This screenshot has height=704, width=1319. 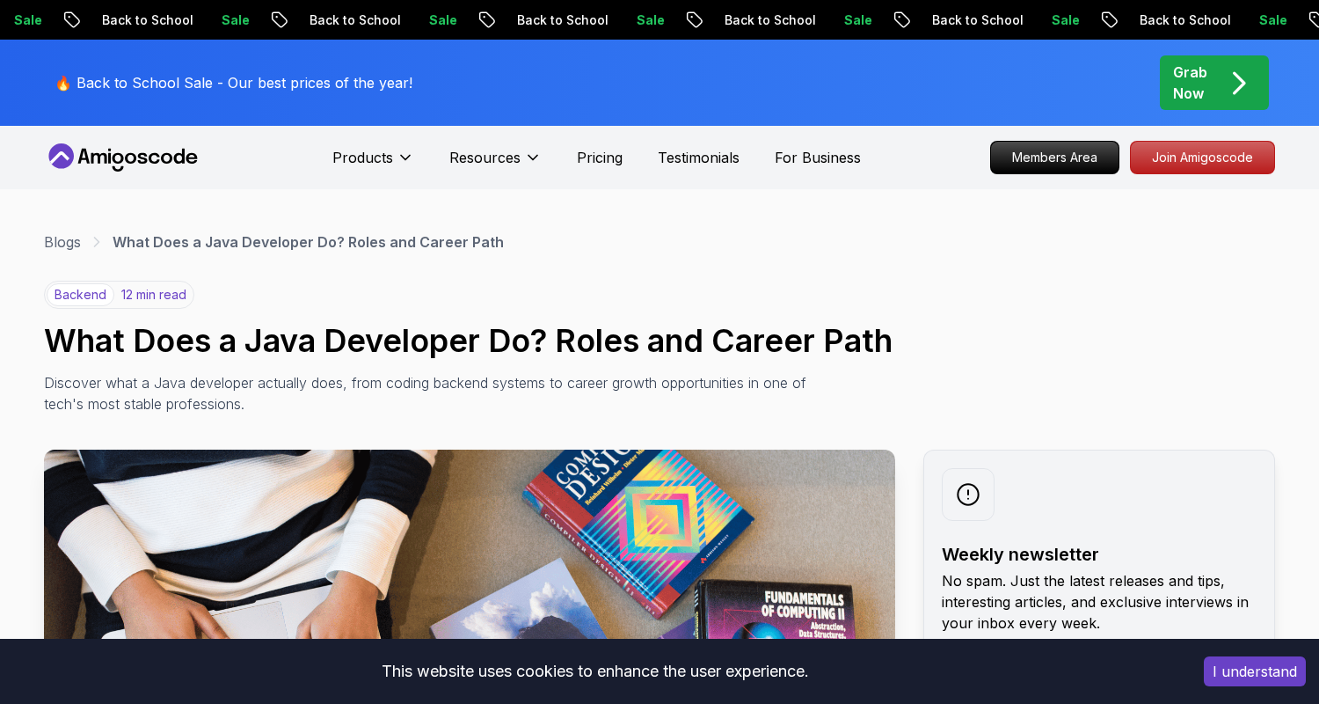 What do you see at coordinates (495, 164) in the screenshot?
I see `button: Resources` at bounding box center [495, 164].